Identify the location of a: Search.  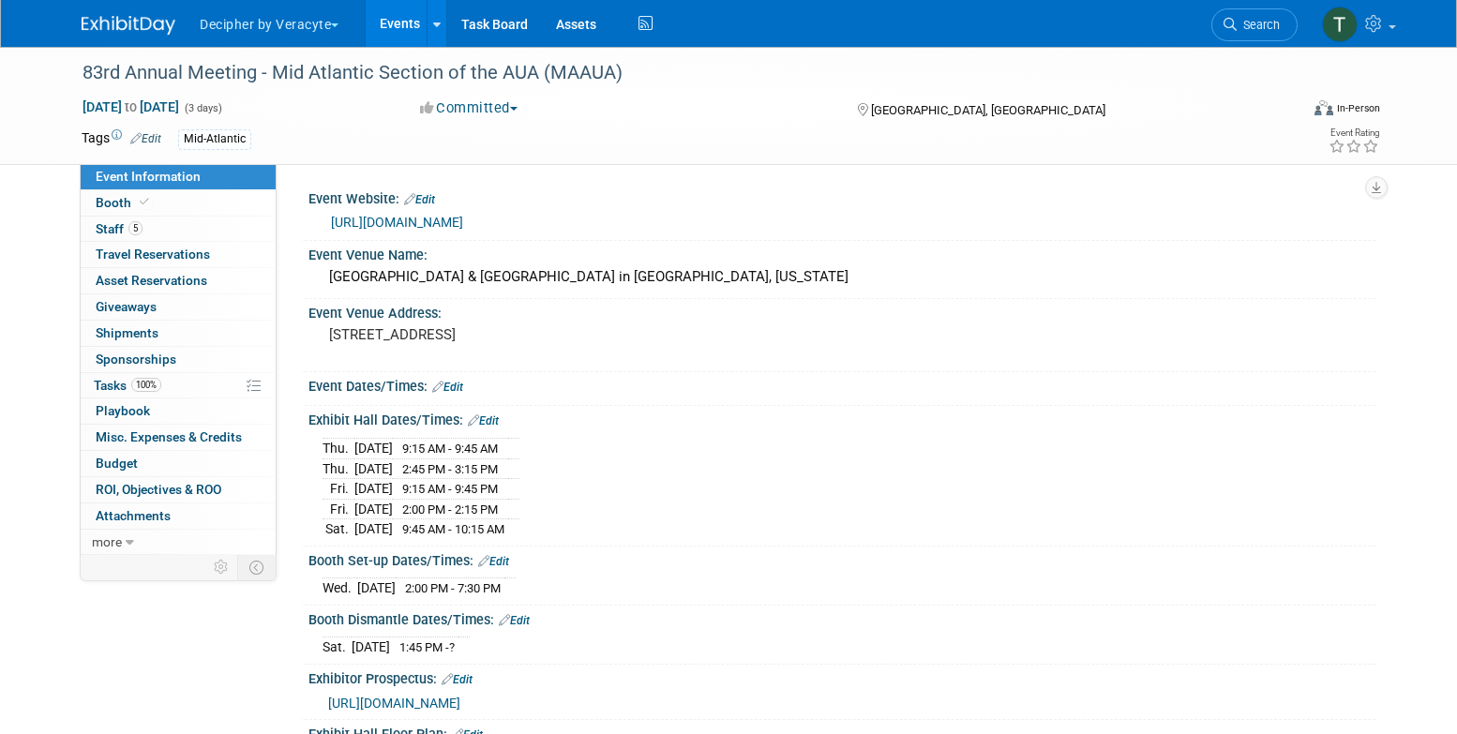
(1255, 24).